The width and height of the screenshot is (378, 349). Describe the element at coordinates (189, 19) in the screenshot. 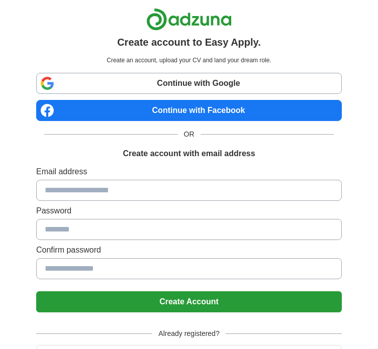

I see `img: Adzuna logo` at that location.